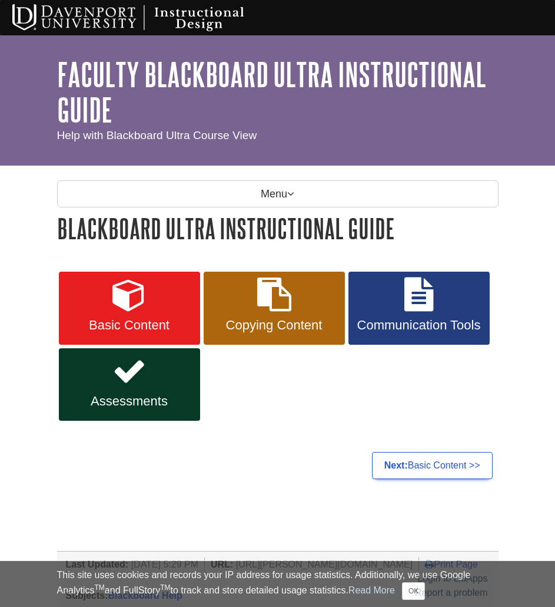 Image resolution: width=555 pixels, height=607 pixels. Describe the element at coordinates (274, 325) in the screenshot. I see `span: Copying Content` at that location.